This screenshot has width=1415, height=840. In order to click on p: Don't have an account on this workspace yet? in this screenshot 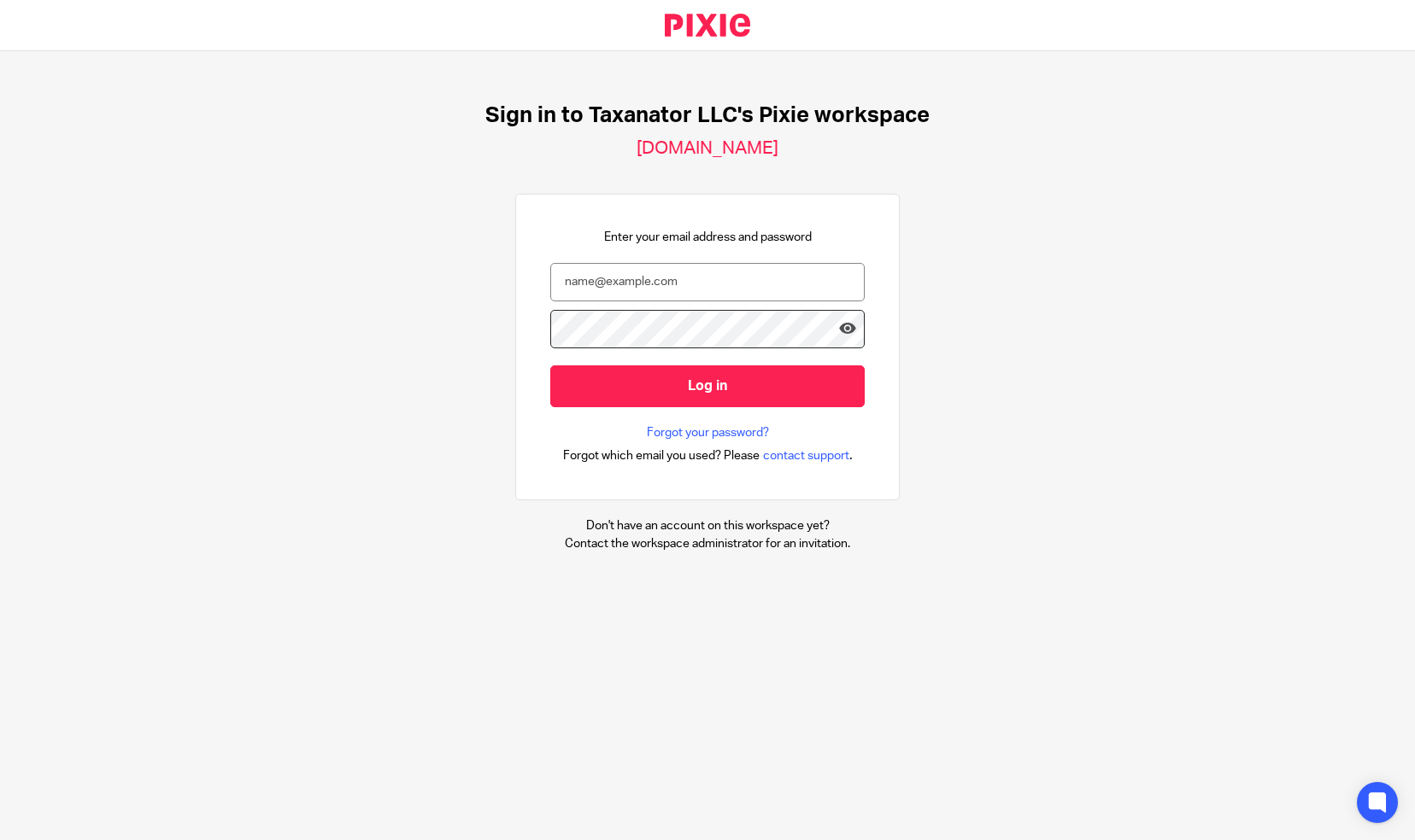, I will do `click(708, 526)`.